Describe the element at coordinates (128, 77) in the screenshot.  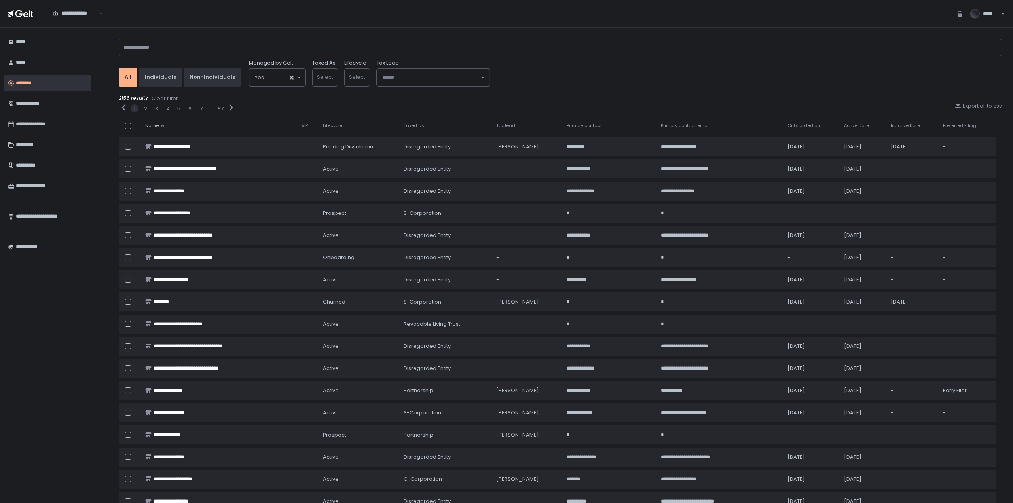
I see `div: All` at that location.